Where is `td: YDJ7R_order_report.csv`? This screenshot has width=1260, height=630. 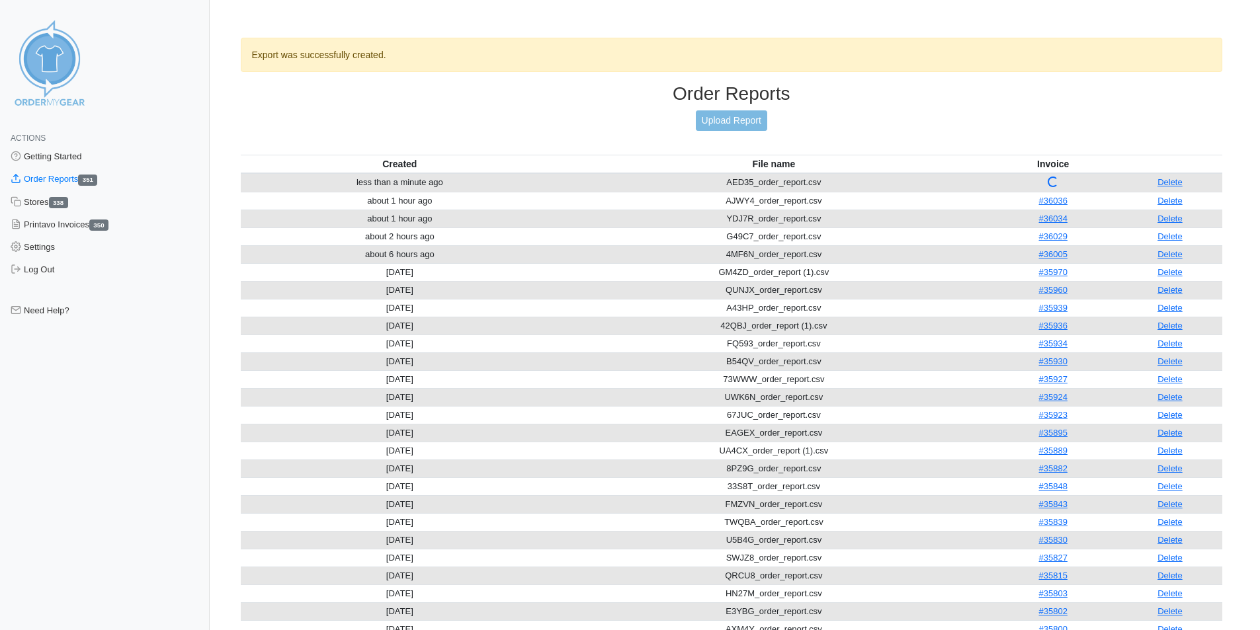 td: YDJ7R_order_report.csv is located at coordinates (774, 218).